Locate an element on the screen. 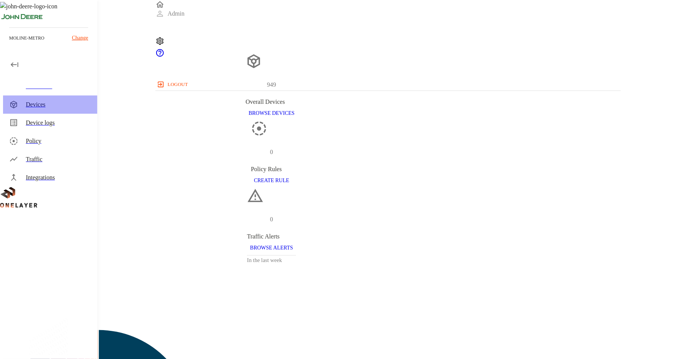 This screenshot has width=679, height=359. h3: In the last week is located at coordinates (271, 260).